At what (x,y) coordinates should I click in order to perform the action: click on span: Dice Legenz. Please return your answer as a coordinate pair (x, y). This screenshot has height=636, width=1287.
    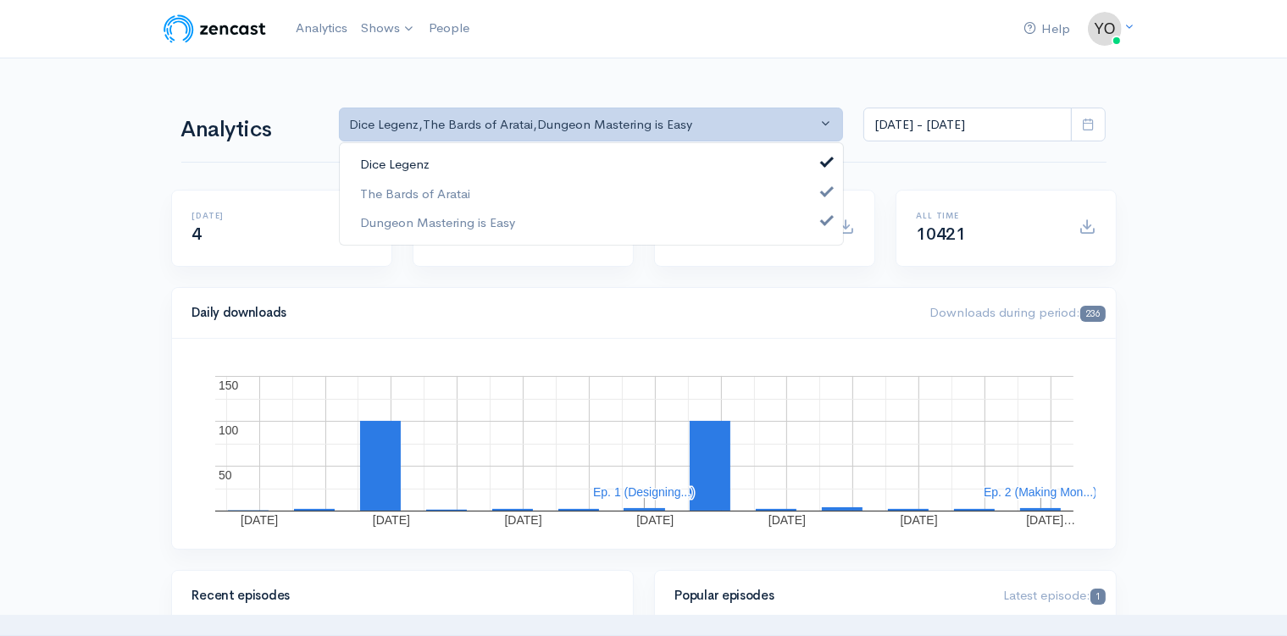
    Looking at the image, I should click on (395, 164).